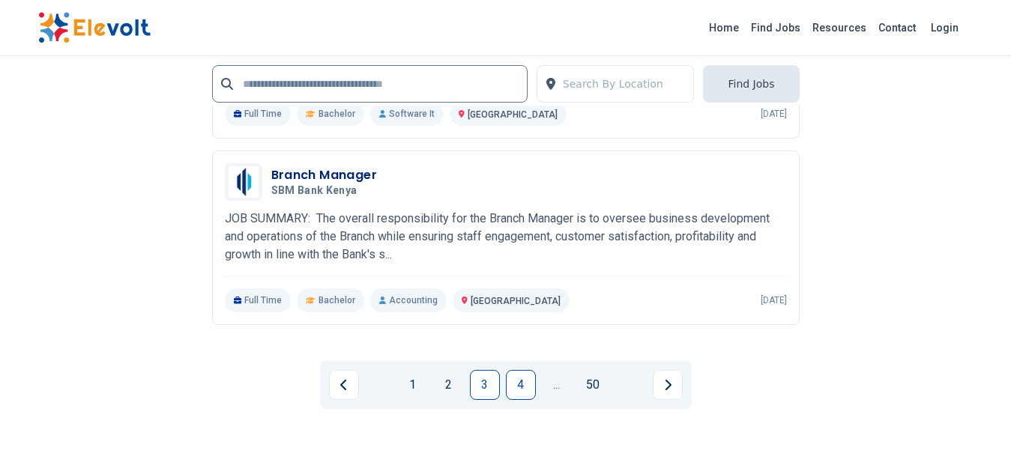  Describe the element at coordinates (506, 237) in the screenshot. I see `p: JOB SUMMARY: The overall responsibility for the Branch Manager is to oversee business development...` at that location.